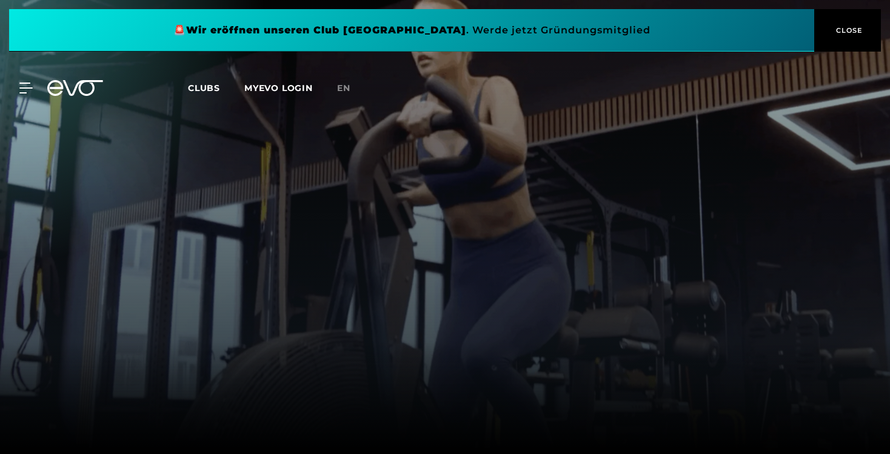  Describe the element at coordinates (278, 88) in the screenshot. I see `a: MYEVO LOGIN` at that location.